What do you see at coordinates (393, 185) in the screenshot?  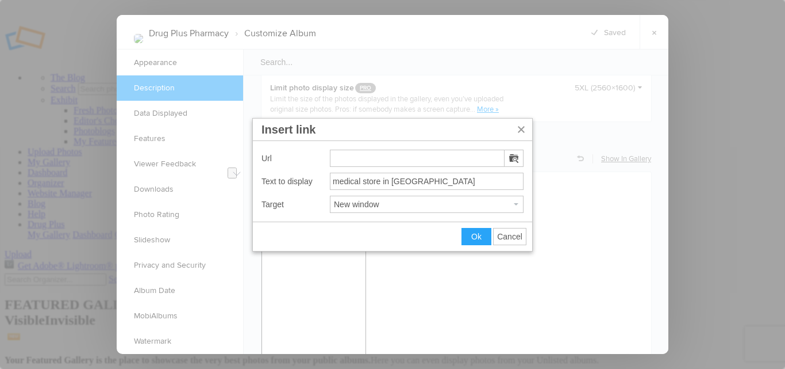 I see `div: Insert link` at bounding box center [393, 185].